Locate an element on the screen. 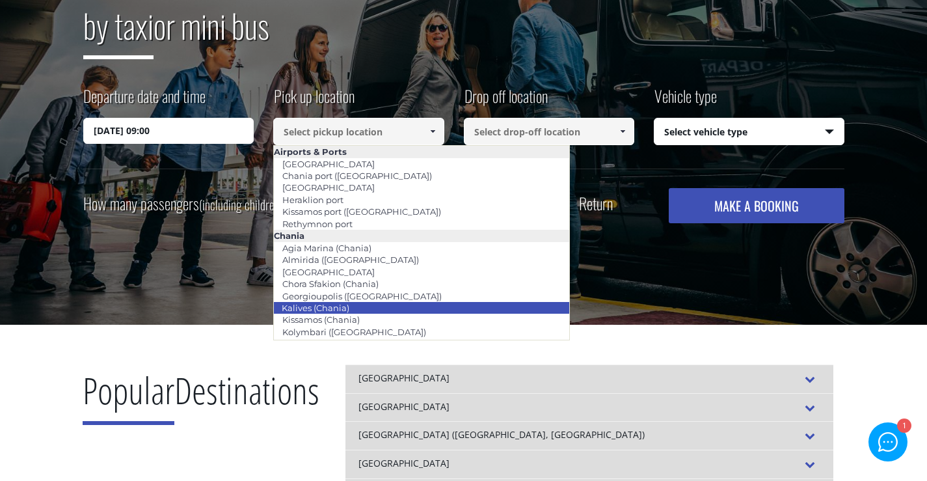 The height and width of the screenshot is (481, 927). input: Select pickup location is located at coordinates (358, 131).